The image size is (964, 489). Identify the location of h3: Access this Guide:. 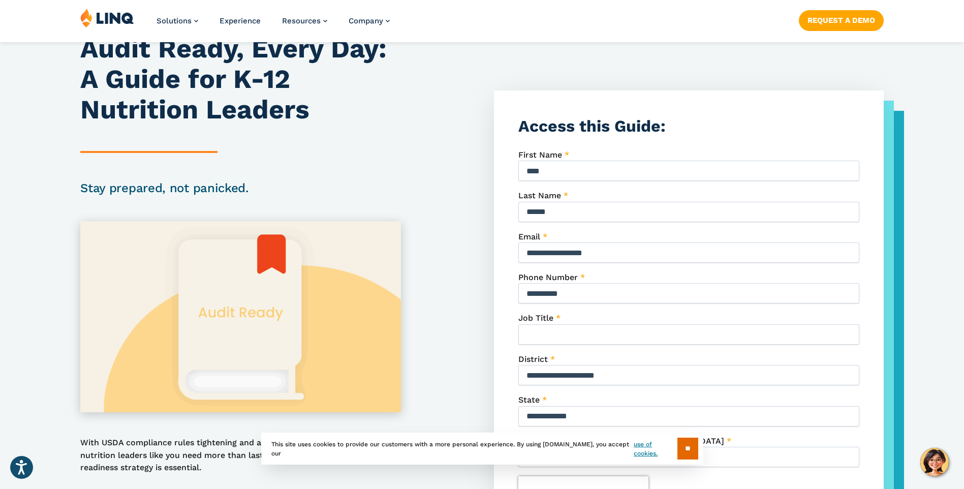
(688, 126).